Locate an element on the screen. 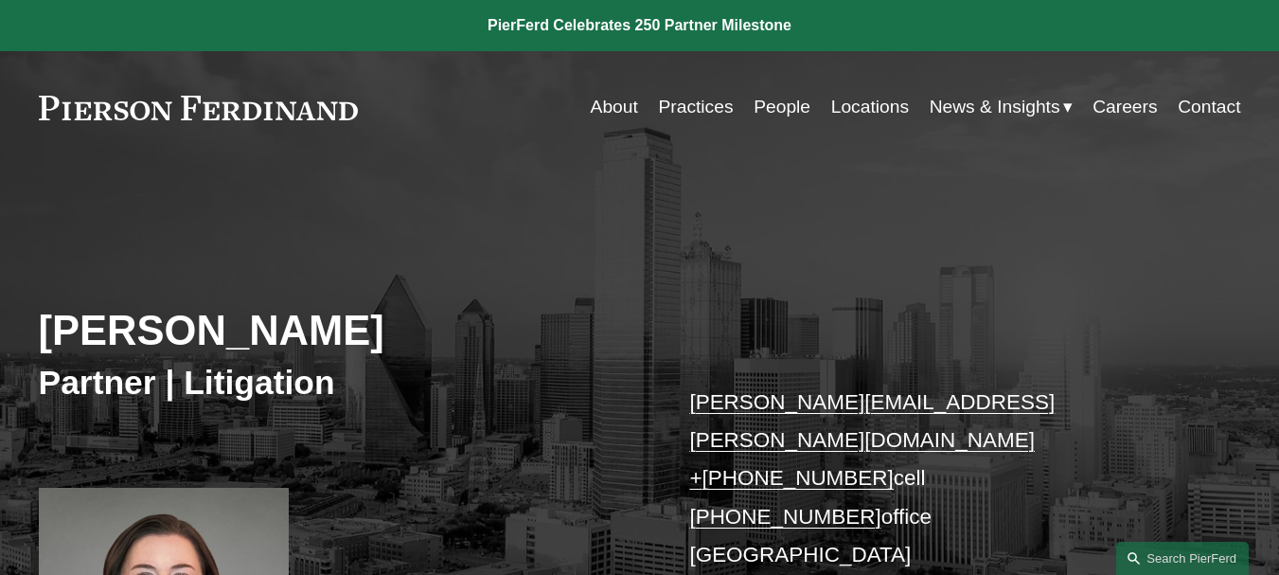  a: Contact is located at coordinates (1209, 107).